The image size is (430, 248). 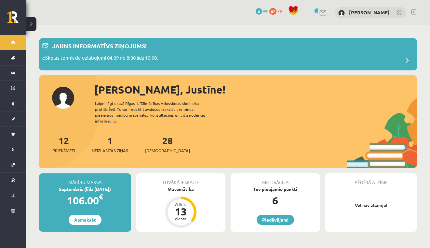 What do you see at coordinates (181, 179) in the screenshot?
I see `div: Tuvākā ieskaite` at bounding box center [181, 179].